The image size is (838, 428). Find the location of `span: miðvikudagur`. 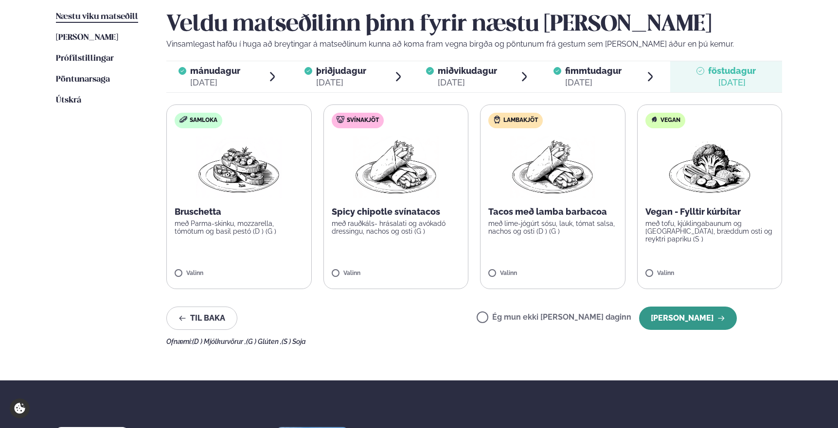

span: miðvikudagur is located at coordinates (467, 70).